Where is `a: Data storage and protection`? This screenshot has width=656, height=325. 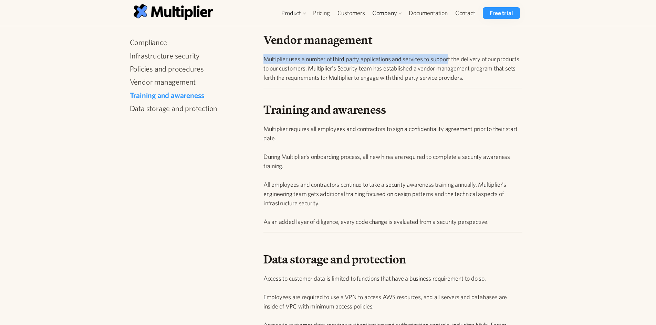
a: Data storage and protection is located at coordinates (190, 108).